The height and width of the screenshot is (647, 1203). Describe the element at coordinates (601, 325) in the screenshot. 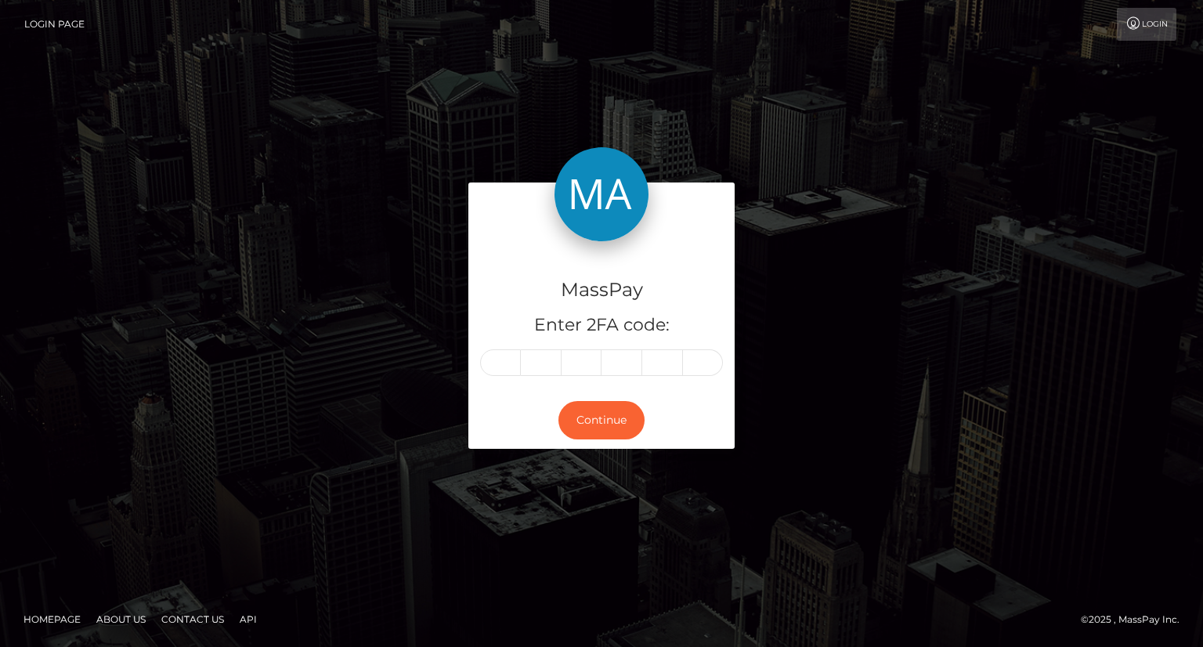

I see `h5: Enter 2FA code:` at that location.